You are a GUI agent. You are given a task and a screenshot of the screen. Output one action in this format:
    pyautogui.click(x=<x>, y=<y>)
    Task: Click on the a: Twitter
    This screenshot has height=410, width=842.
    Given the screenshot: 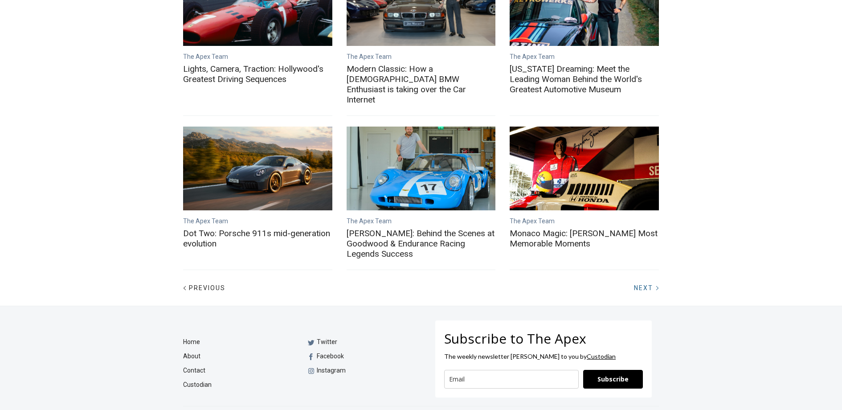 What is the action you would take?
    pyautogui.click(x=360, y=342)
    